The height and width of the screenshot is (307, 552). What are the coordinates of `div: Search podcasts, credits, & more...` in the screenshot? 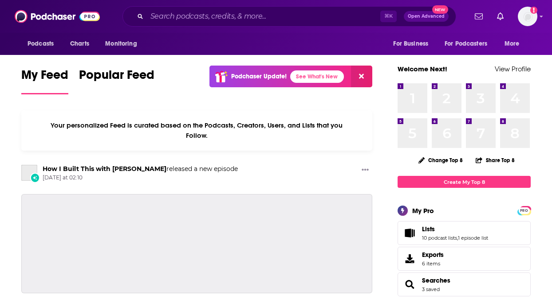 It's located at (289, 16).